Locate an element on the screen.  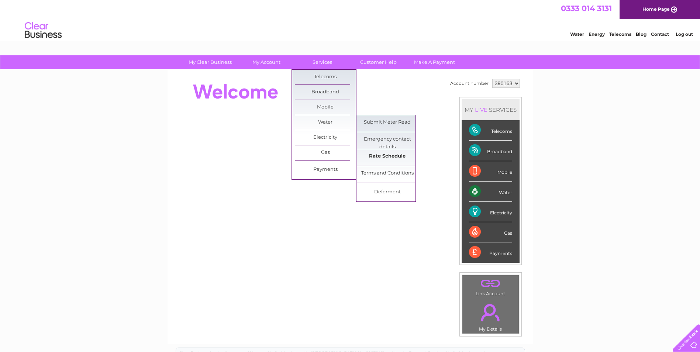
a: Electricity is located at coordinates (325, 138).